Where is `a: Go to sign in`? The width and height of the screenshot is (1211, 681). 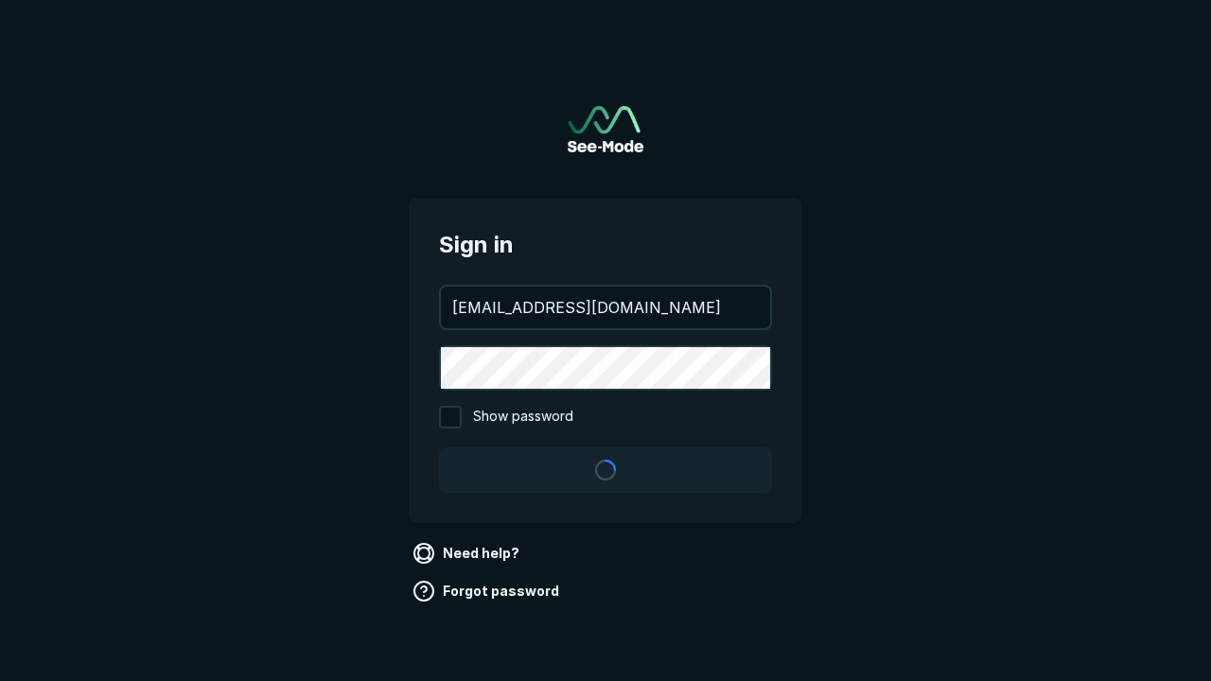 a: Go to sign in is located at coordinates (605, 129).